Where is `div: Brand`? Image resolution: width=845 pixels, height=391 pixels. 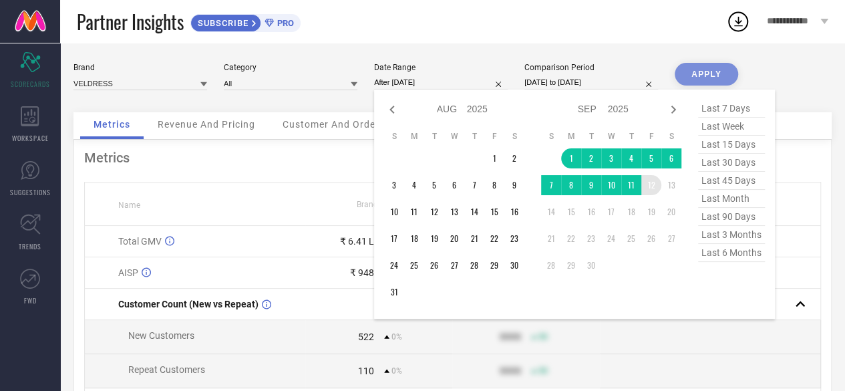
div: Brand is located at coordinates (140, 67).